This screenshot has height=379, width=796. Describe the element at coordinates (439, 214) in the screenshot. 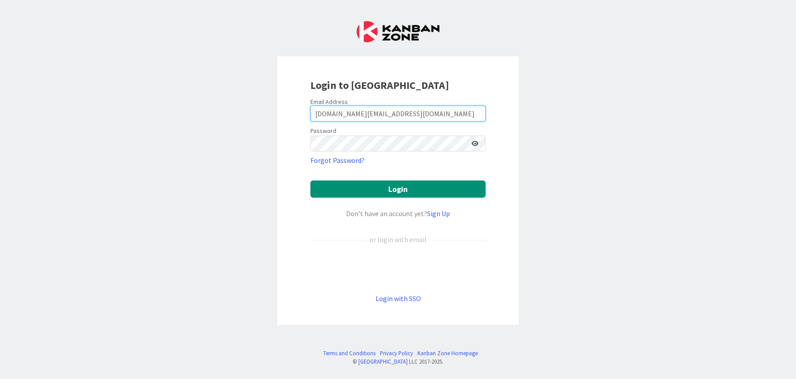

I see `a: Sign Up` at that location.